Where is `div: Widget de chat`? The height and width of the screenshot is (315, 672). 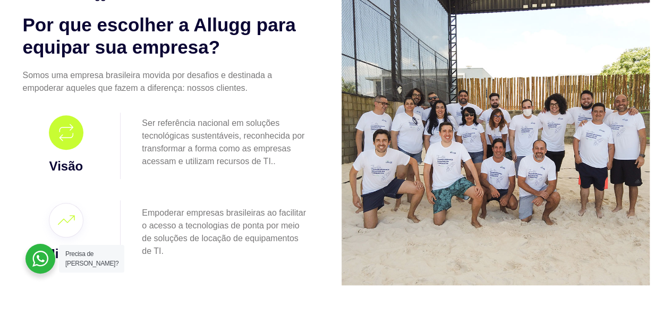 div: Widget de chat is located at coordinates (645, 289).